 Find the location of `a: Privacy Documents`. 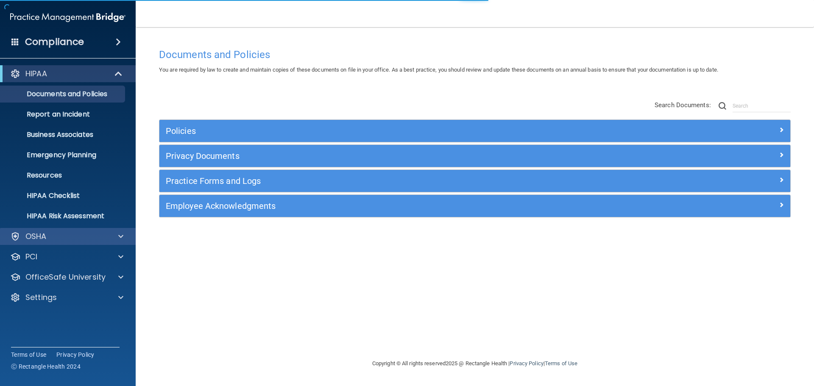

a: Privacy Documents is located at coordinates (475, 156).